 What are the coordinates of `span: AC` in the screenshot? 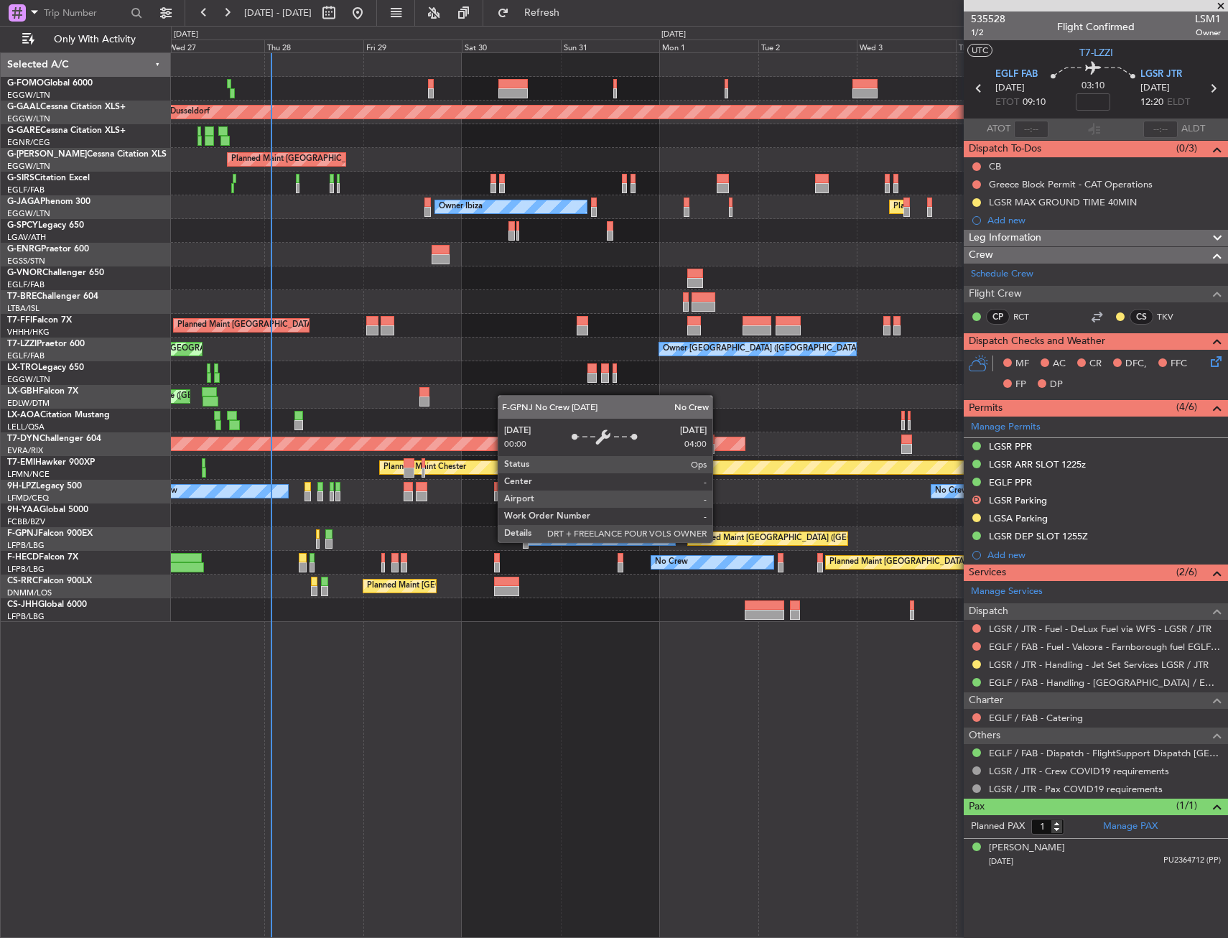 It's located at (1060, 364).